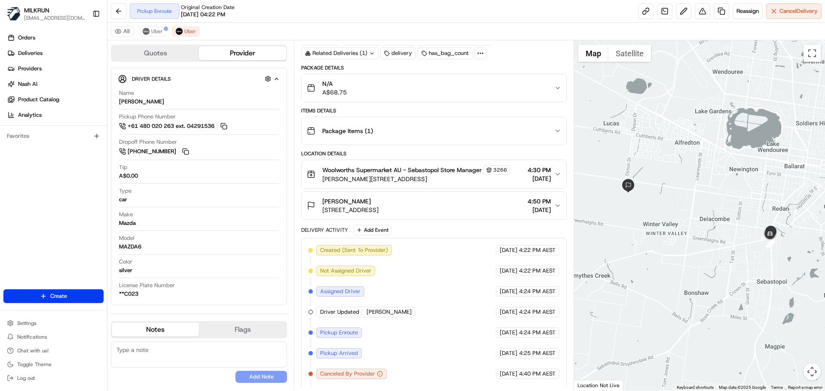 The width and height of the screenshot is (825, 391). What do you see at coordinates (146, 31) in the screenshot?
I see `img: uber-new-logo.jpeg` at bounding box center [146, 31].